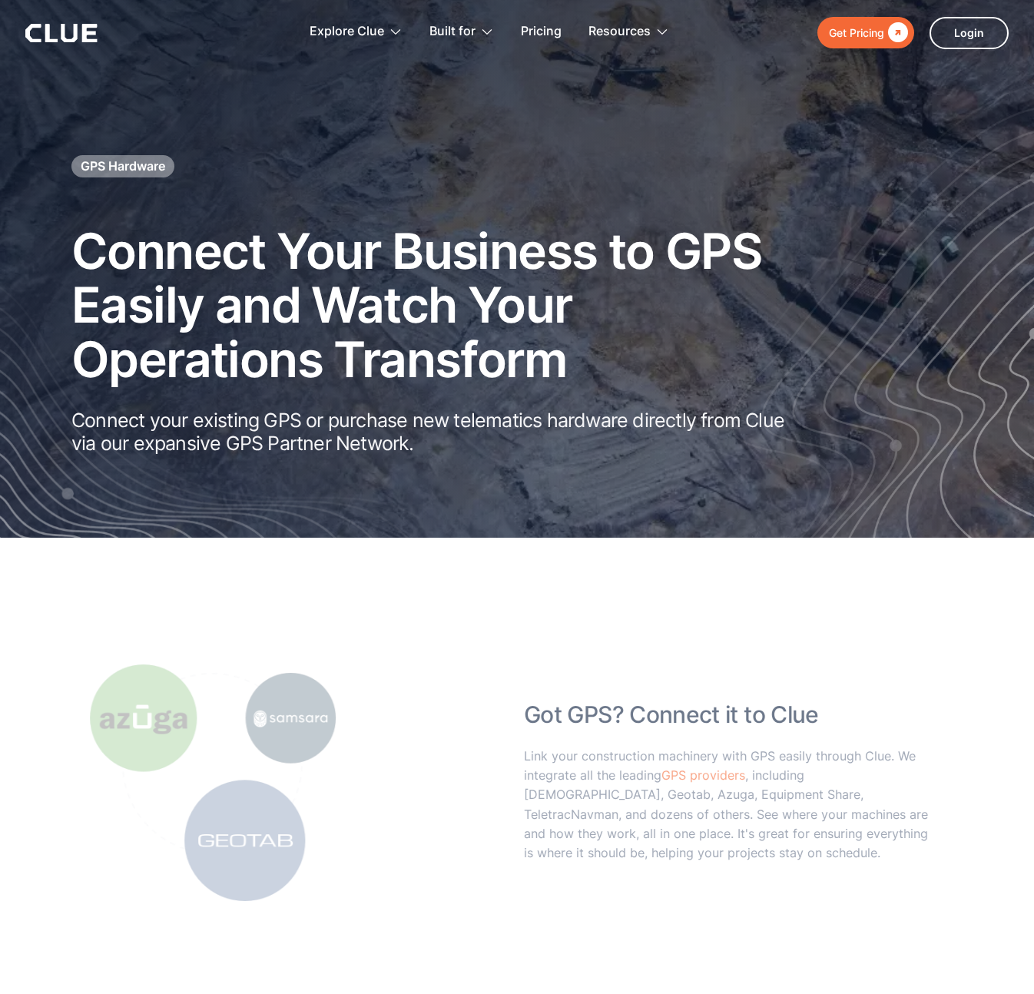 This screenshot has height=994, width=1034. I want to click on h1: GPS Hardware, so click(123, 166).